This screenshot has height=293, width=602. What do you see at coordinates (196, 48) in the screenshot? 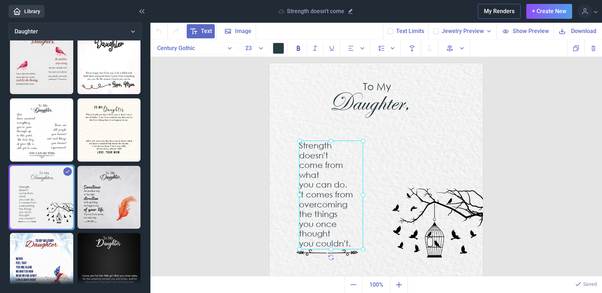
I see `button: Century Gothic` at bounding box center [196, 48].